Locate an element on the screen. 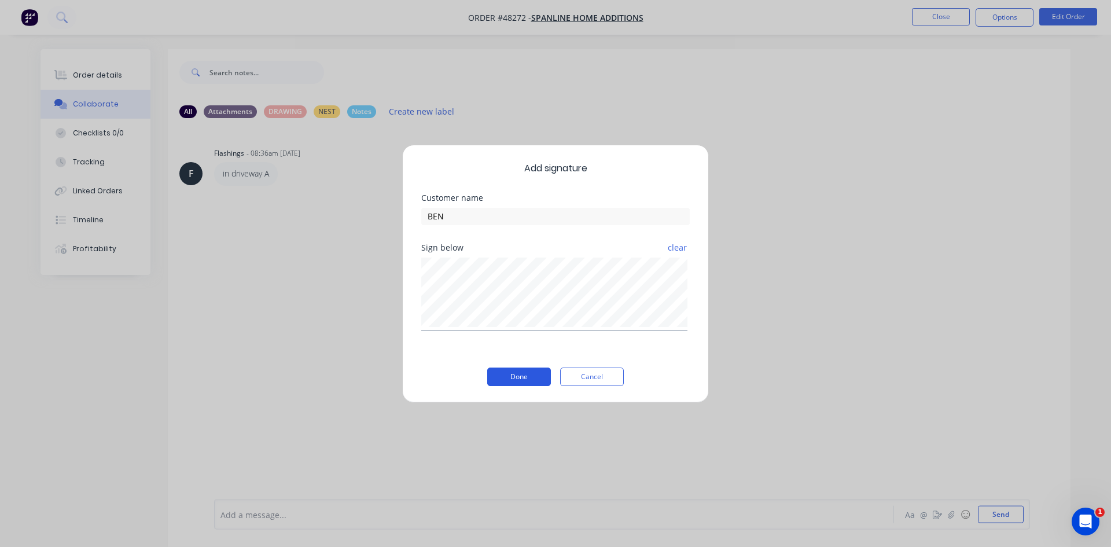 This screenshot has width=1111, height=547. span: Add signature is located at coordinates (555, 168).